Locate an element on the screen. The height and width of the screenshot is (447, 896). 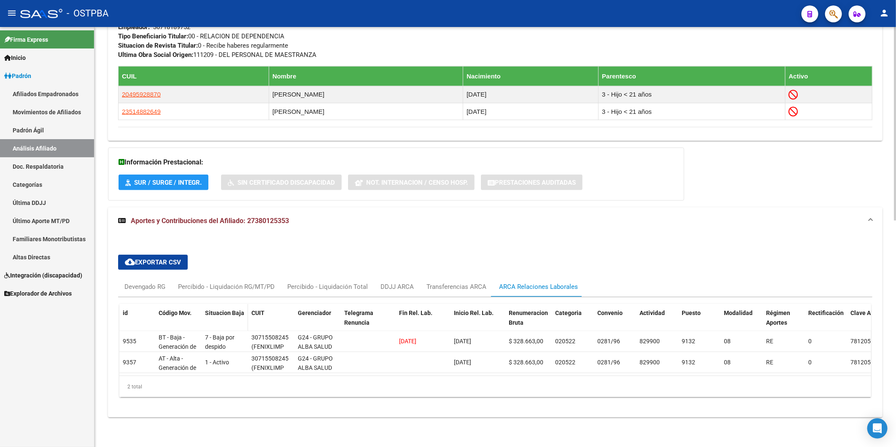
span: Modalidad is located at coordinates (738, 313).